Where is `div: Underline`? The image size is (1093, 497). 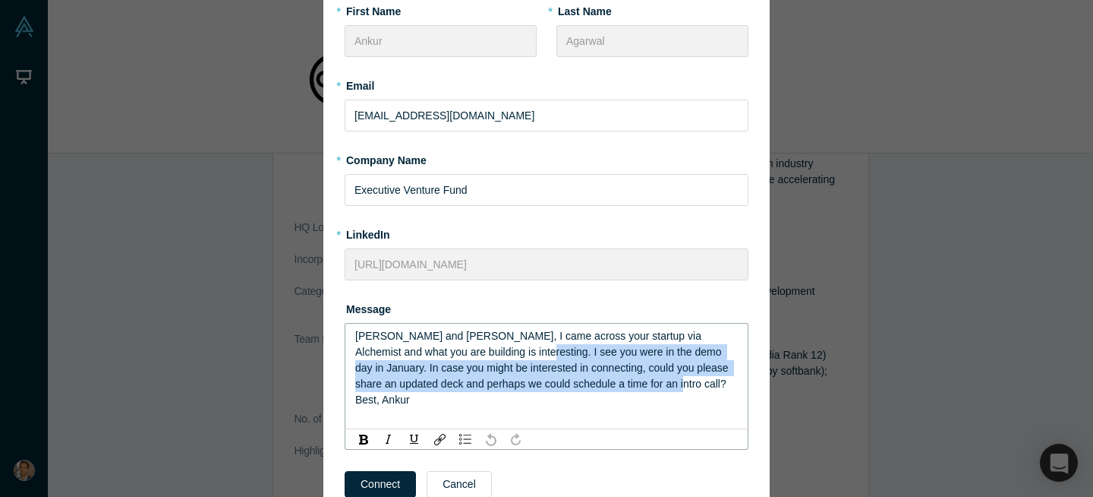 div: Underline is located at coordinates (415, 439).